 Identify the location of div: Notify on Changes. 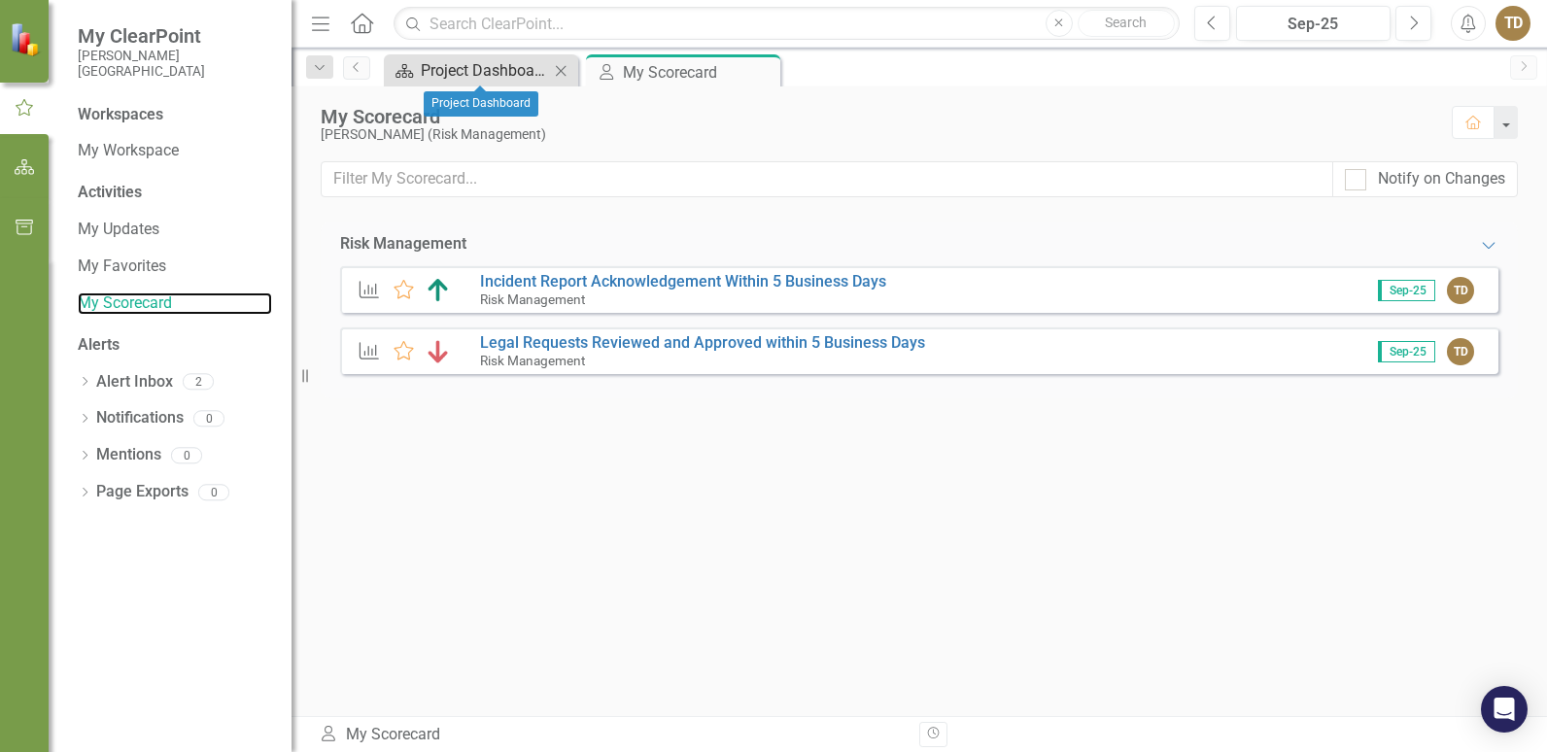
(1441, 179).